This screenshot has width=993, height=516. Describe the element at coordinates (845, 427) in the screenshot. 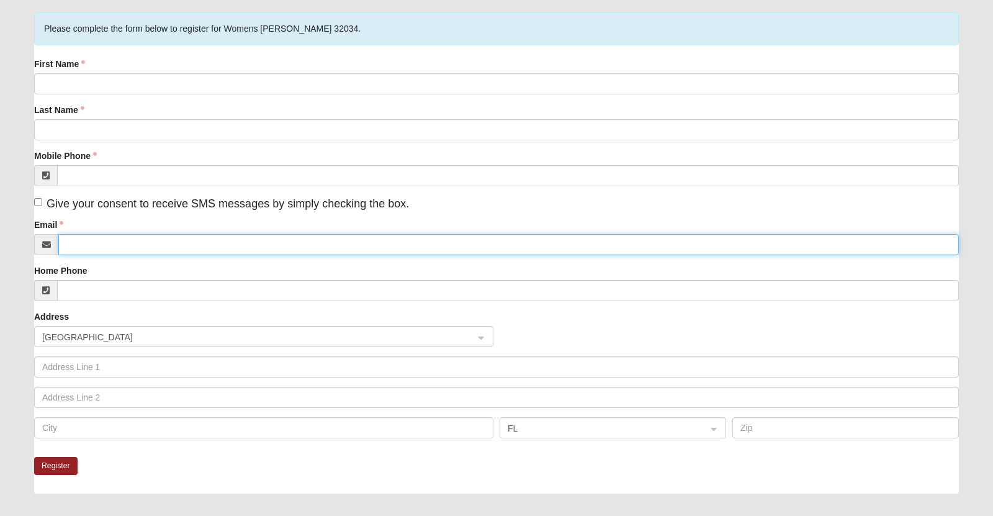

I see `input: Zip` at that location.